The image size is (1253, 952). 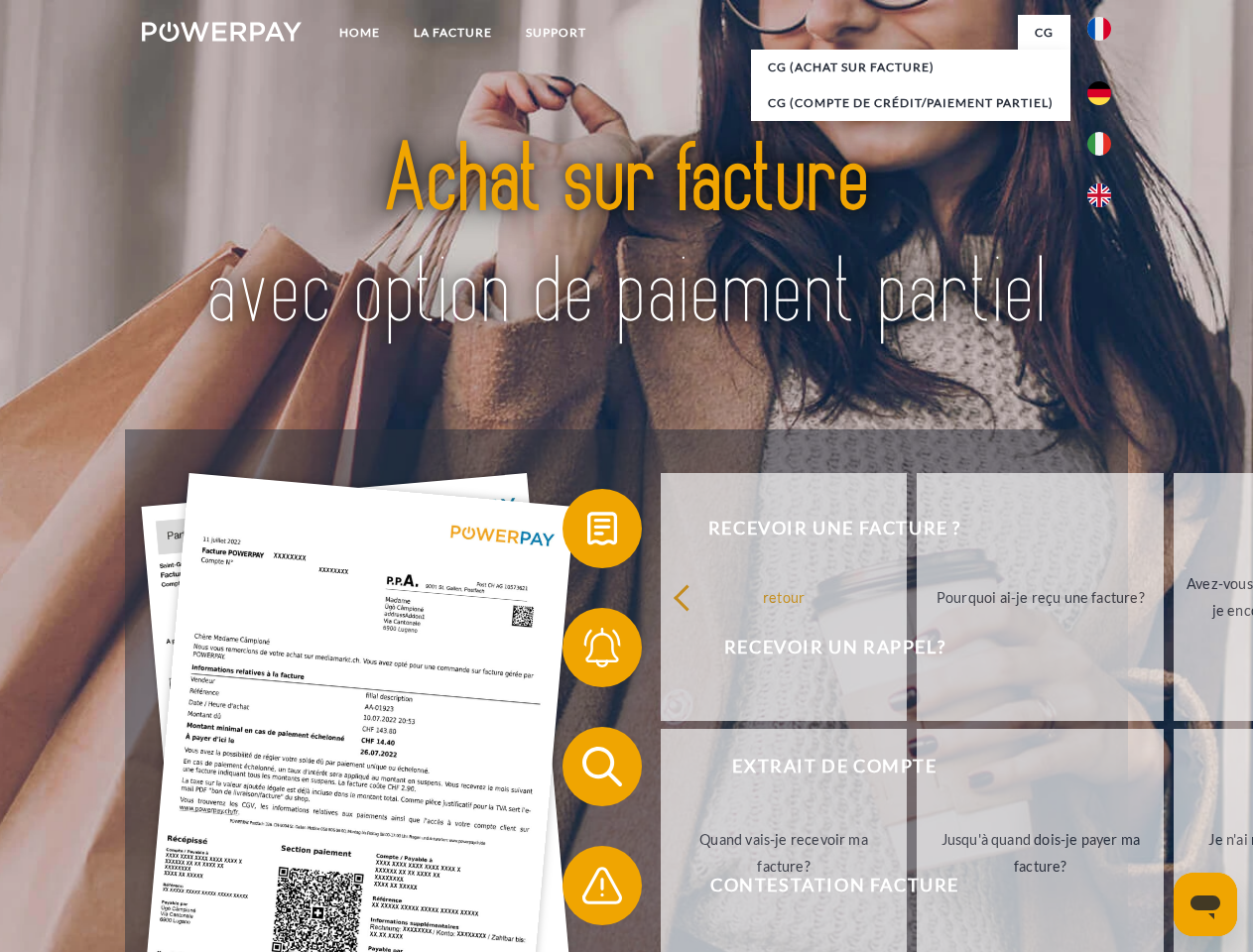 I want to click on img: fr, so click(x=1099, y=29).